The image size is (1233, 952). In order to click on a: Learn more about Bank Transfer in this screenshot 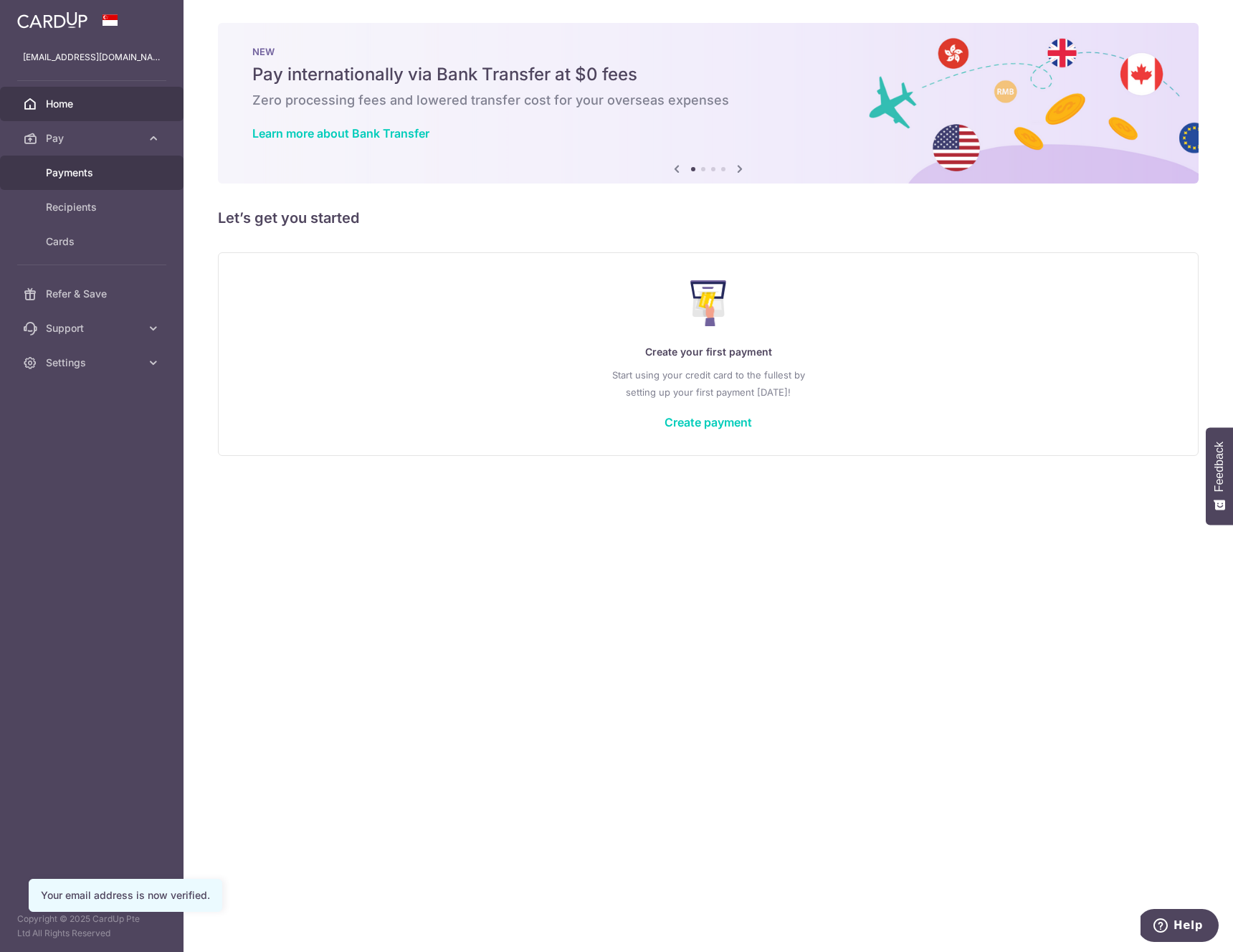, I will do `click(340, 133)`.